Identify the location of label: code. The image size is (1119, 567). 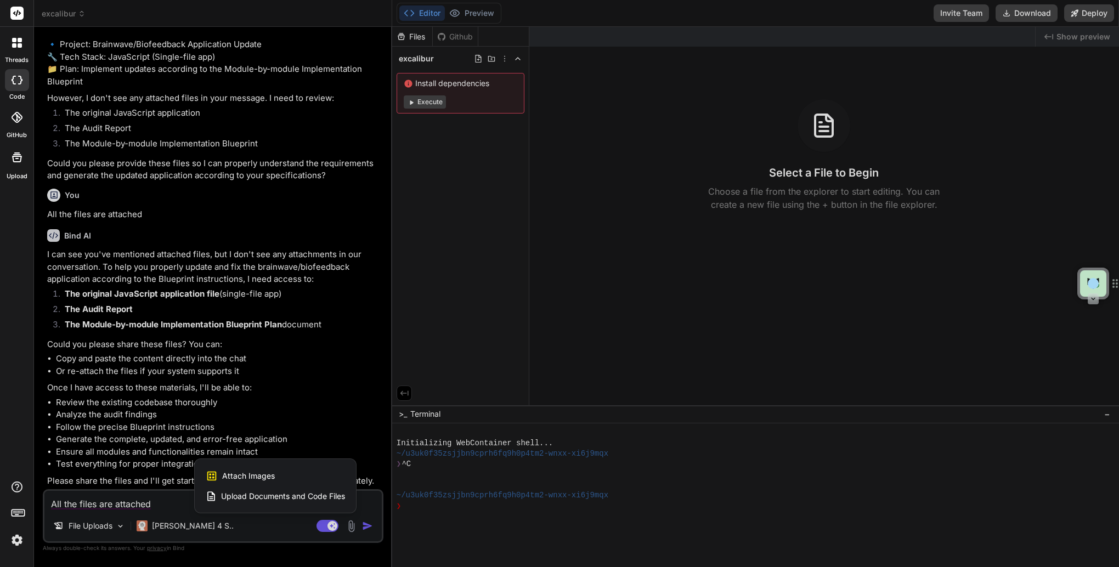
(17, 97).